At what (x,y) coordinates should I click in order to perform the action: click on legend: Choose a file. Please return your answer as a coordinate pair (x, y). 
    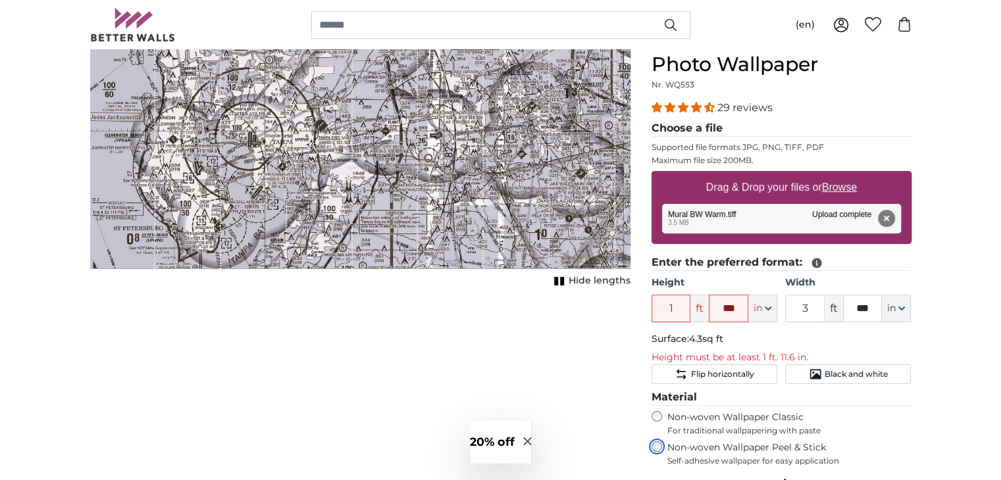
    Looking at the image, I should click on (781, 128).